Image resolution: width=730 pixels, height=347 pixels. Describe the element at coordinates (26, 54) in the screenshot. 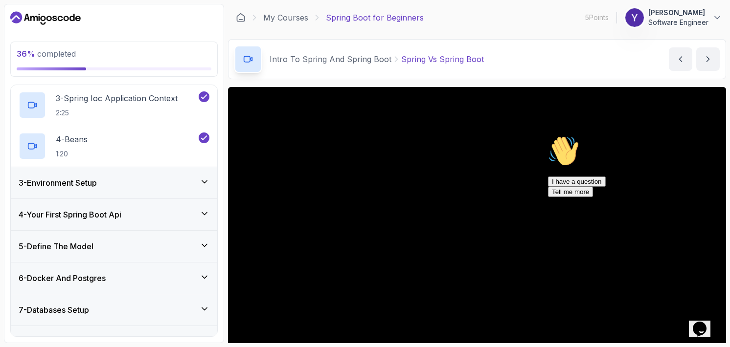

I see `span: 36 %` at that location.